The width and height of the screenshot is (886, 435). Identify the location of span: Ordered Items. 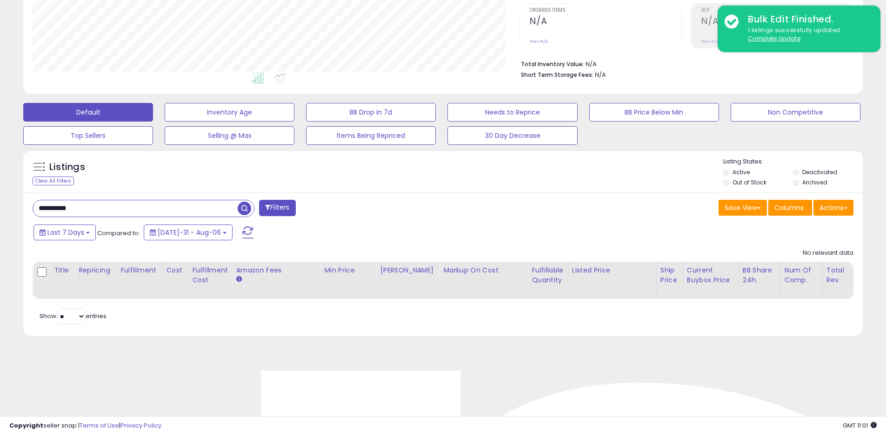
(606, 10).